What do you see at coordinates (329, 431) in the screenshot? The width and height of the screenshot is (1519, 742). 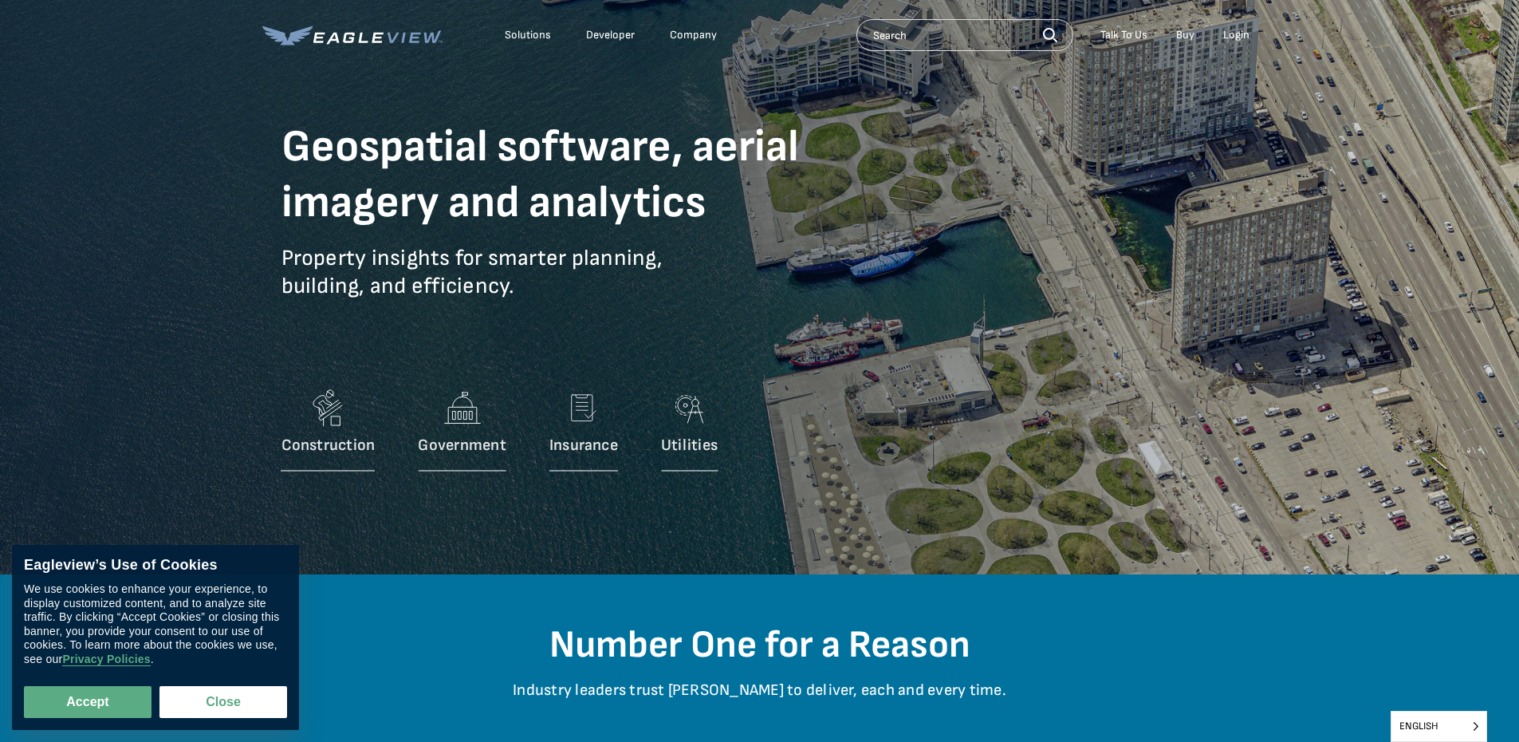 I see `a: Construction` at bounding box center [329, 431].